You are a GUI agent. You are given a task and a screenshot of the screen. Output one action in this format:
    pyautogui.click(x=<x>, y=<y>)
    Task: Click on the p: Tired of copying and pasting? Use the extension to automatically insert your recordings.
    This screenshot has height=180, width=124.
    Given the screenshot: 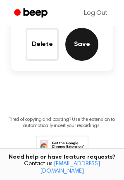 What is the action you would take?
    pyautogui.click(x=62, y=123)
    